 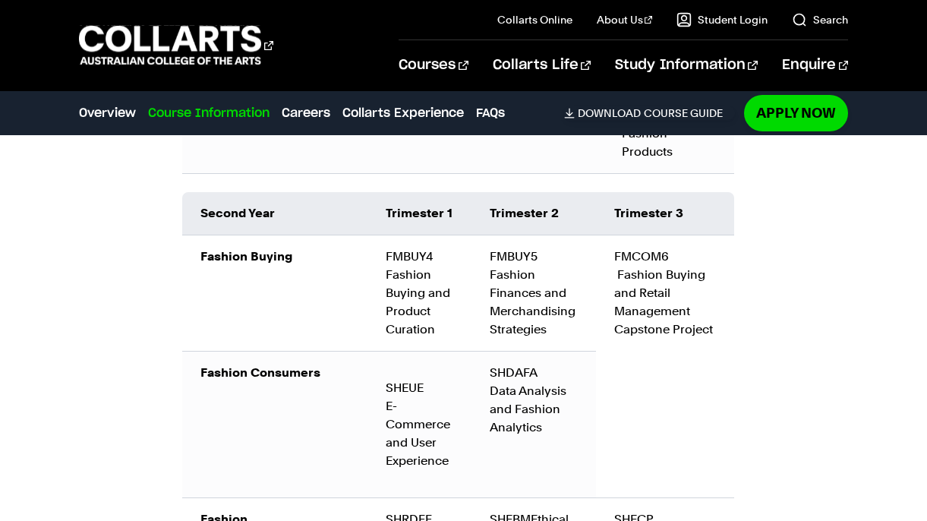 What do you see at coordinates (419, 424) in the screenshot?
I see `p: SHEUE E-Commerce and User Experience` at bounding box center [419, 424].